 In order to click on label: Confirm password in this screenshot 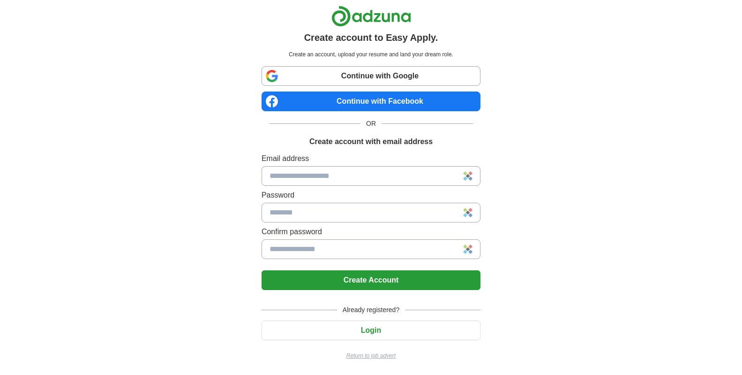, I will do `click(371, 232)`.